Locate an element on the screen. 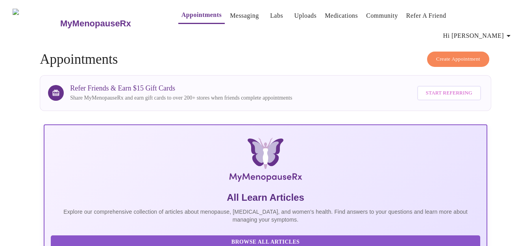 Image resolution: width=531 pixels, height=246 pixels. a: Uploads is located at coordinates (305, 16).